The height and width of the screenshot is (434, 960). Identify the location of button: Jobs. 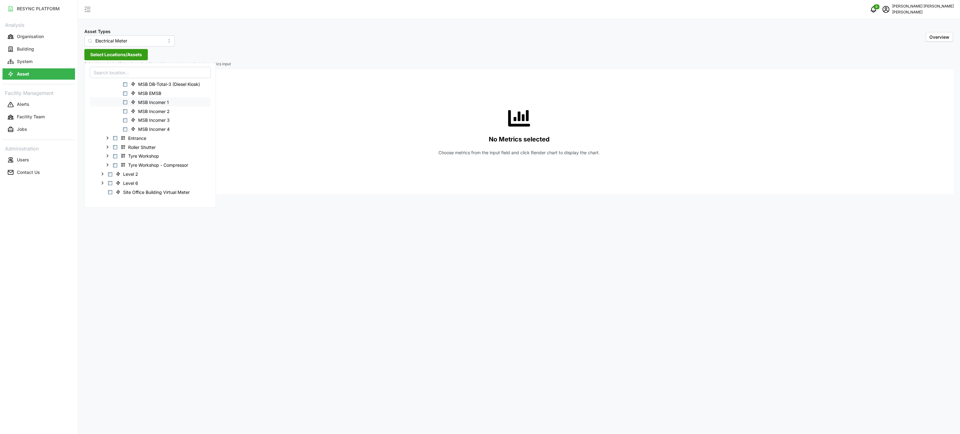
(39, 130).